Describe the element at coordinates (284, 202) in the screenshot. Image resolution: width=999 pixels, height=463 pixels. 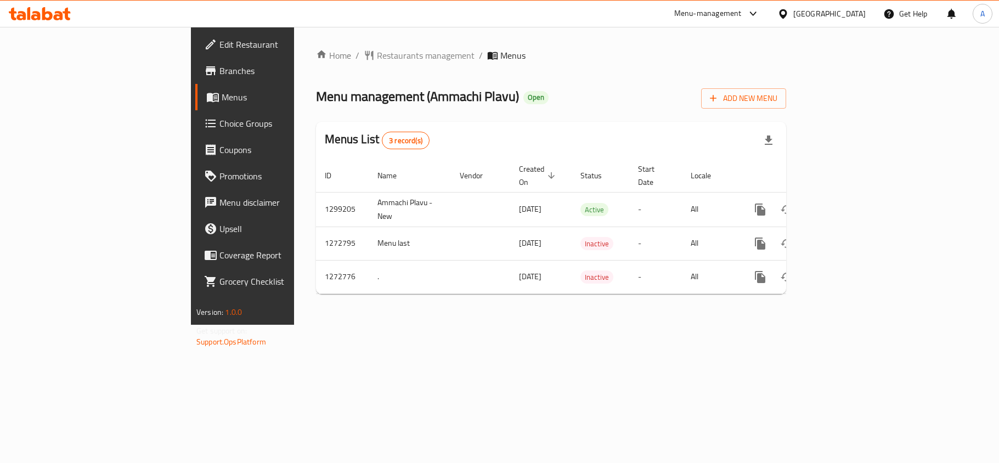
I see `span: Menu disclaimer` at that location.